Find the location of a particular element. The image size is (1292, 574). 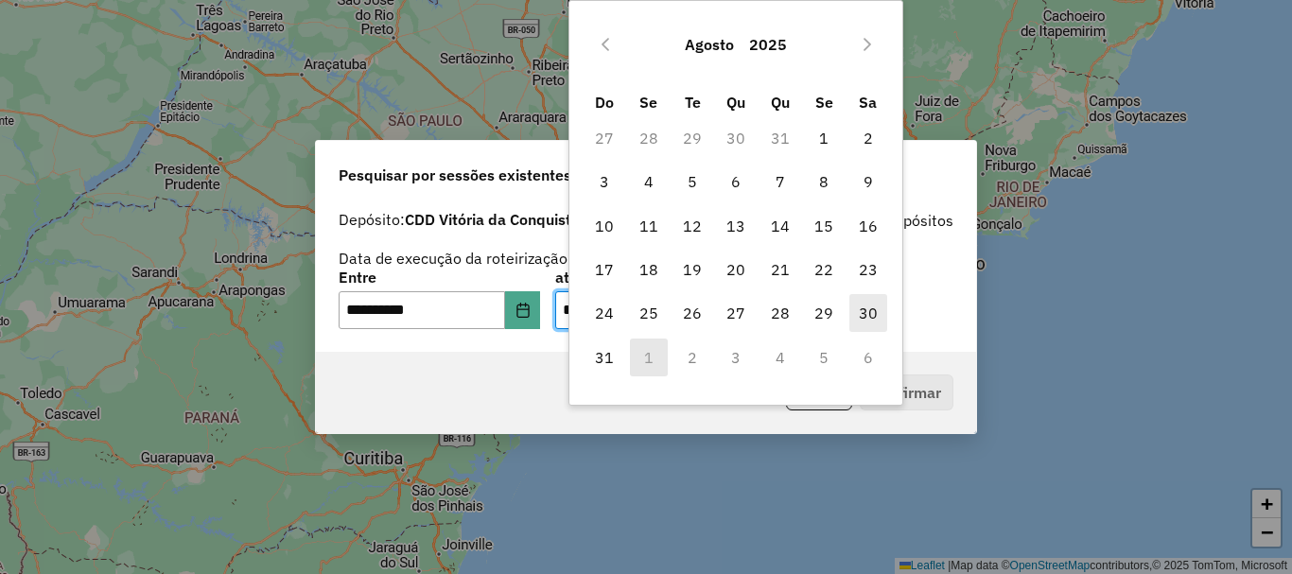

td: 13 is located at coordinates (736, 226).